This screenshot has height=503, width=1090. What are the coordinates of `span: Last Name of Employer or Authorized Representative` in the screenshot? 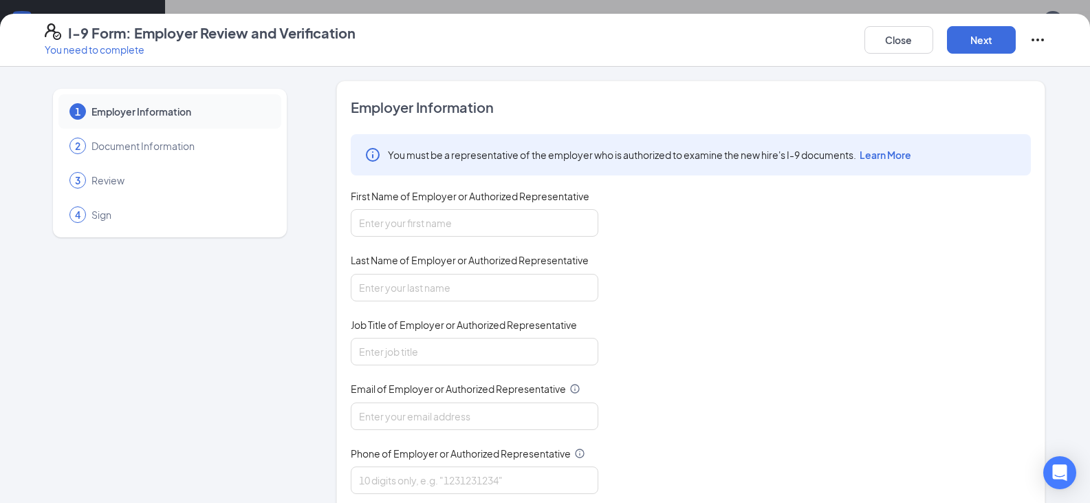 It's located at (470, 260).